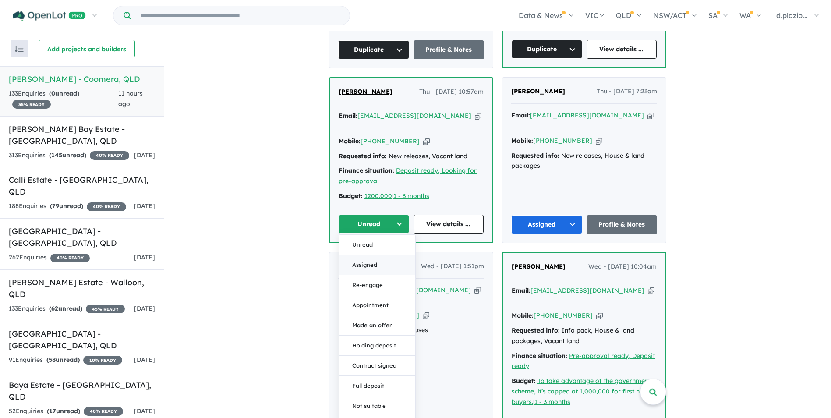  What do you see at coordinates (584, 336) in the screenshot?
I see `div: Info pack, House & land packages, Vacant land` at bounding box center [584, 336].